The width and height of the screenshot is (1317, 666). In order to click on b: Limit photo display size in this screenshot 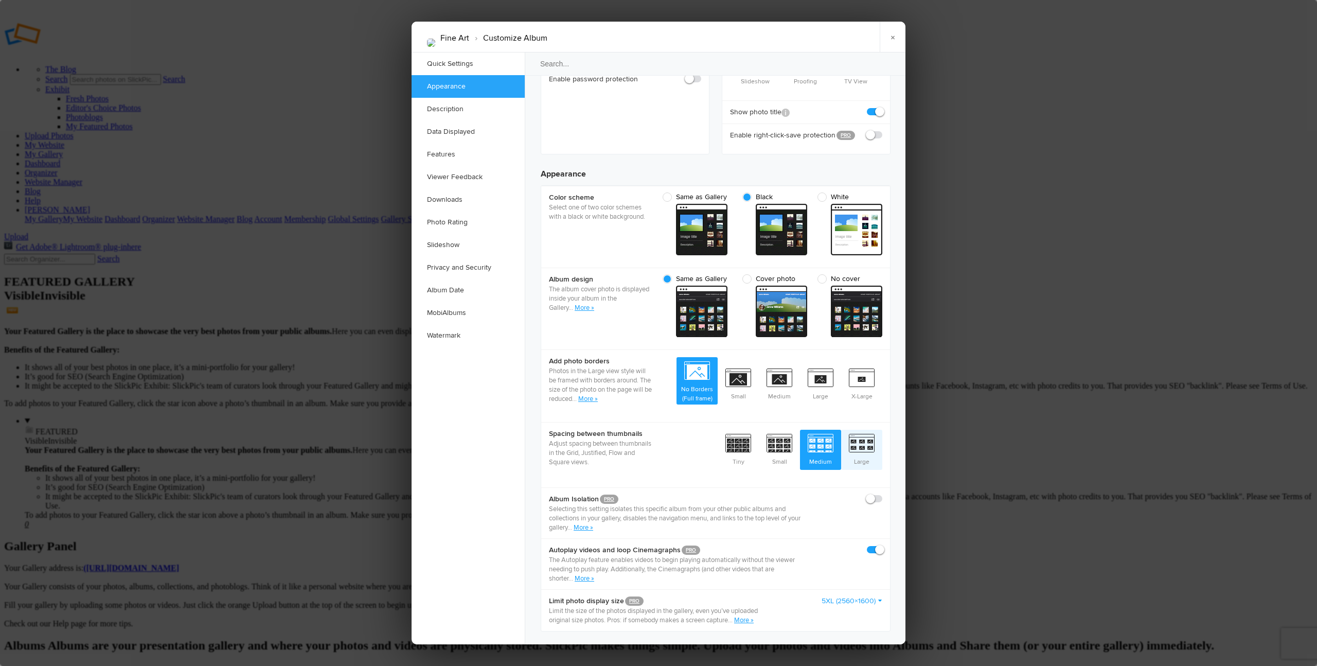, I will do `click(657, 601)`.